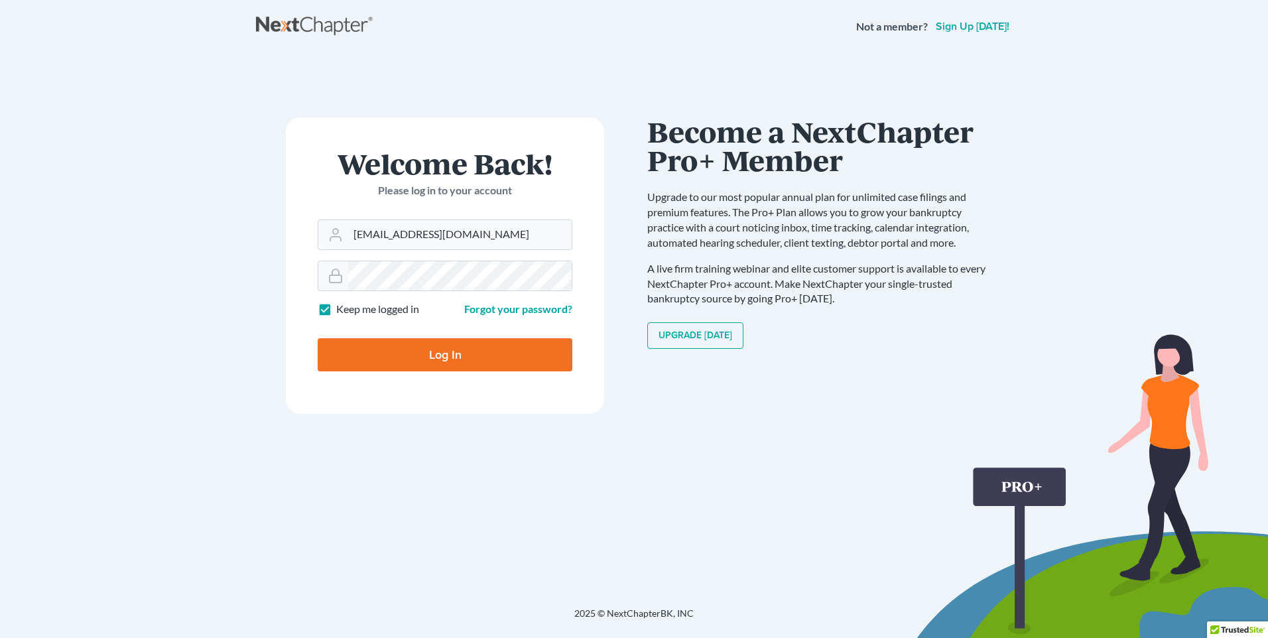 Image resolution: width=1268 pixels, height=638 pixels. What do you see at coordinates (823, 219) in the screenshot?
I see `p: Upgrade to our most popular annual plan for unlimited case filings and premium features. The Pro+...` at bounding box center [823, 219].